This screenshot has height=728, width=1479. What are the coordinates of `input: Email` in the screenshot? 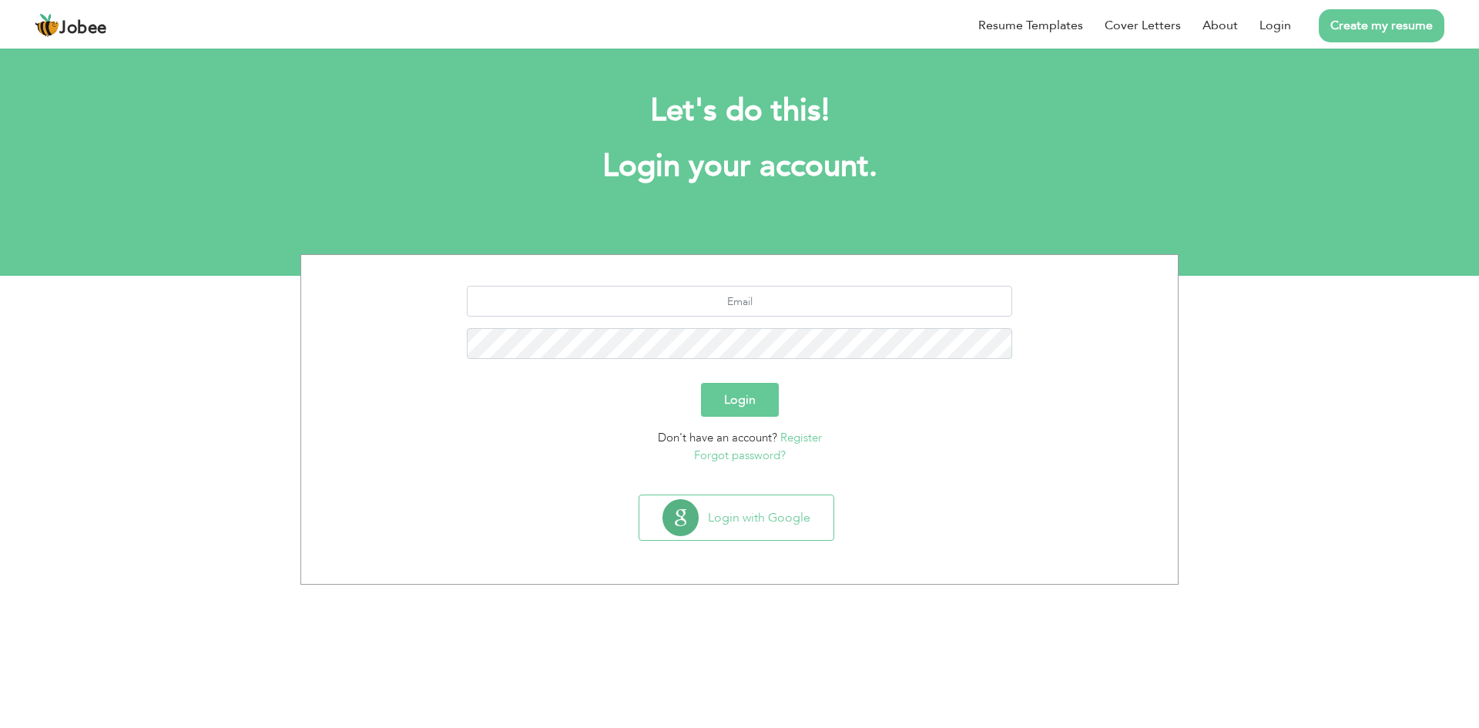 It's located at (740, 301).